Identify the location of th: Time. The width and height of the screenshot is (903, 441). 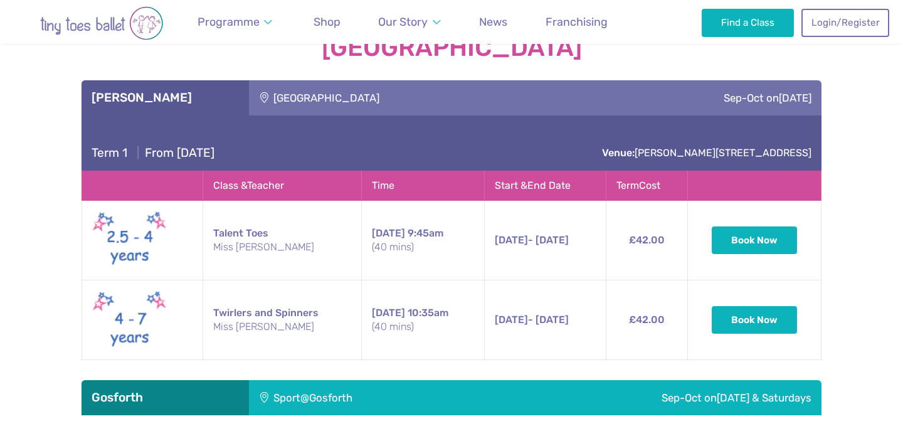
(423, 185).